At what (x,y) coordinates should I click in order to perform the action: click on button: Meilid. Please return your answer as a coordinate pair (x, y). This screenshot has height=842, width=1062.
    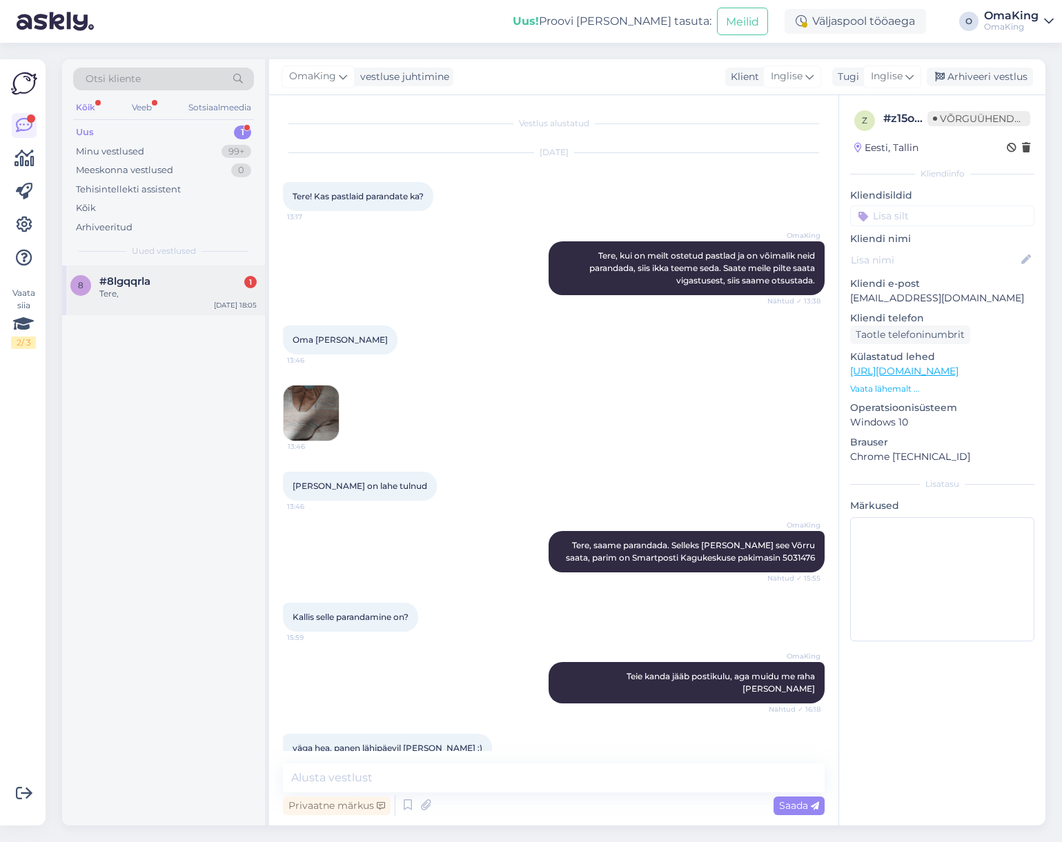
    Looking at the image, I should click on (742, 21).